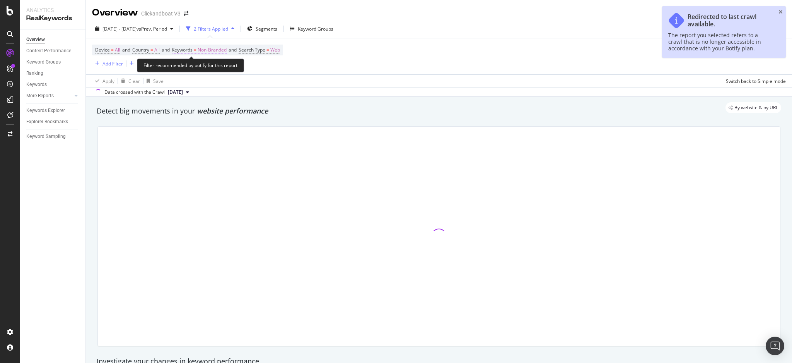 The height and width of the screenshot is (363, 792). Describe the element at coordinates (47, 121) in the screenshot. I see `div: Explorer Bookmarks` at that location.